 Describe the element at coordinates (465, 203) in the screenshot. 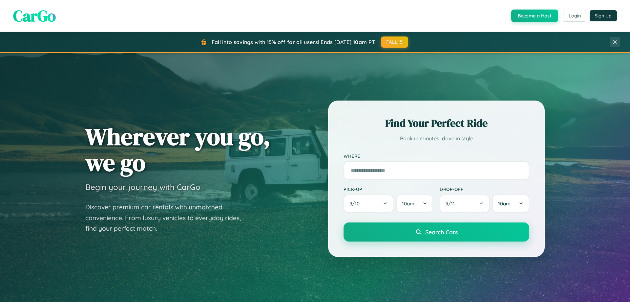

I see `button: 9/11` at that location.